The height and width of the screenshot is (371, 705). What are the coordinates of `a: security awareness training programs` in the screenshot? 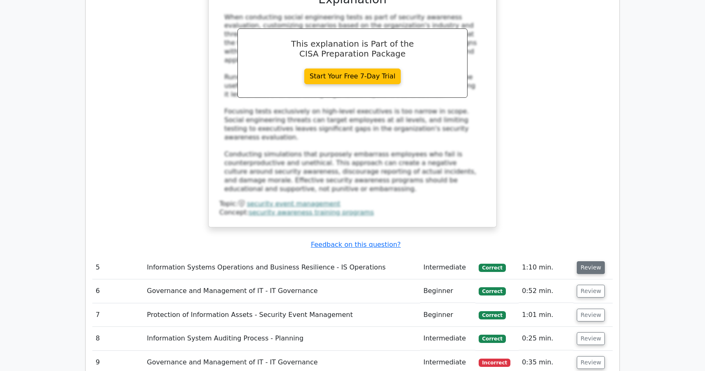 It's located at (311, 212).